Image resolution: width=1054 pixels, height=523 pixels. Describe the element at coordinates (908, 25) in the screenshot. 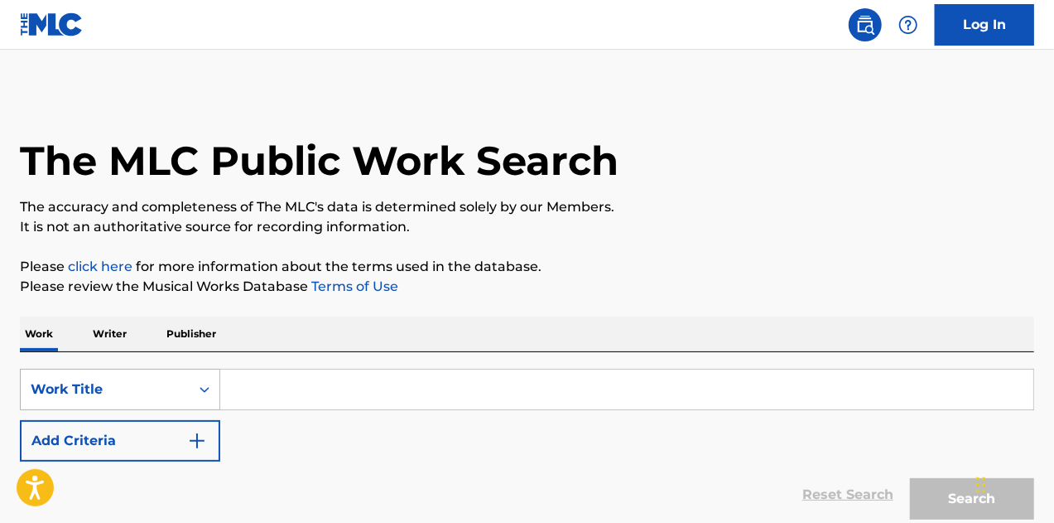

I see `img: help` at that location.